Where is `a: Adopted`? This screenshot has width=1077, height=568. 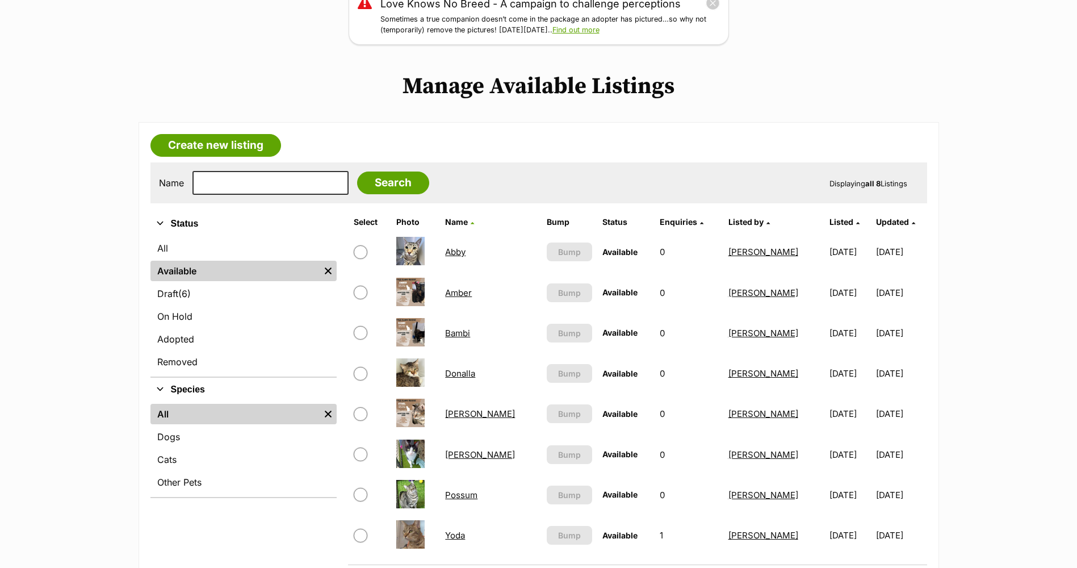
a: Adopted is located at coordinates (244, 339).